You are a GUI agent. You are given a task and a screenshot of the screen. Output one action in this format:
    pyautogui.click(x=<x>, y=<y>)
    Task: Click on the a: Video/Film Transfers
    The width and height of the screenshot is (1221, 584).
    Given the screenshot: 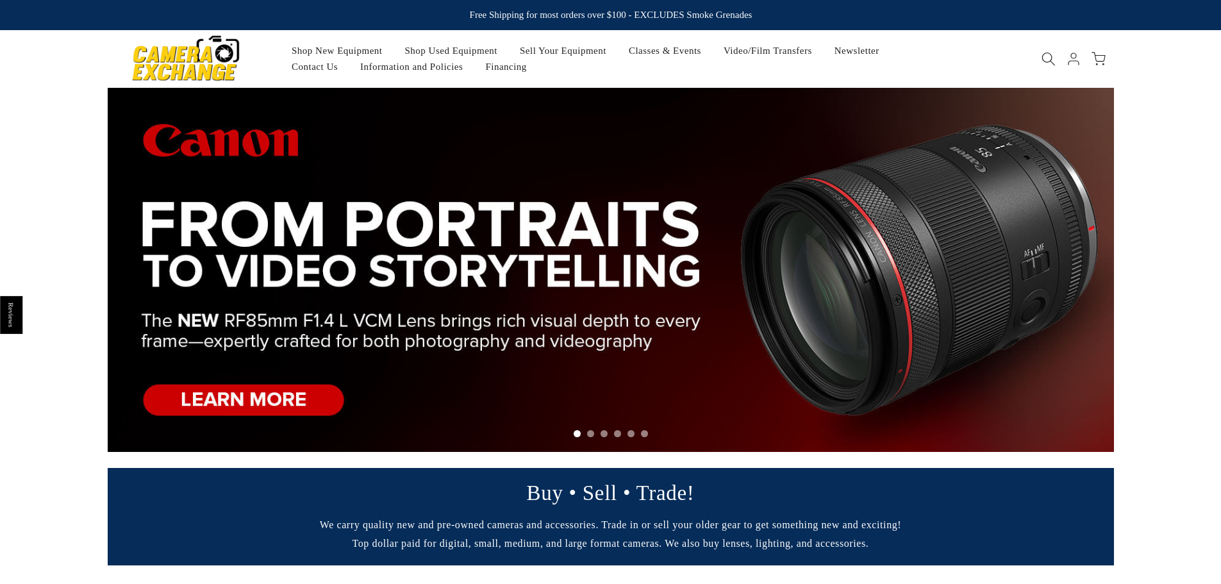 What is the action you would take?
    pyautogui.click(x=767, y=51)
    